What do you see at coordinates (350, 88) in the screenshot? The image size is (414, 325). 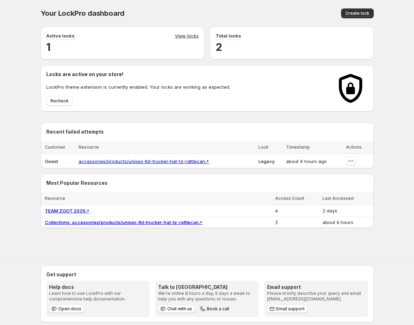 I see `img: Locks activated` at bounding box center [350, 88].